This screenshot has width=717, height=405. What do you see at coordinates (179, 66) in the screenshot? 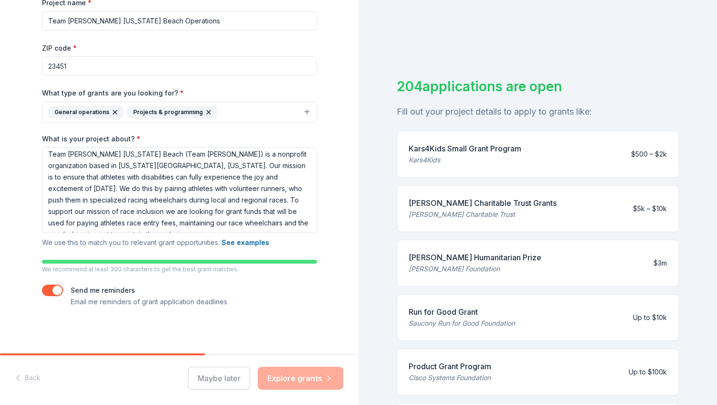
I see `input: 12345 (U.S. only)` at bounding box center [179, 66].